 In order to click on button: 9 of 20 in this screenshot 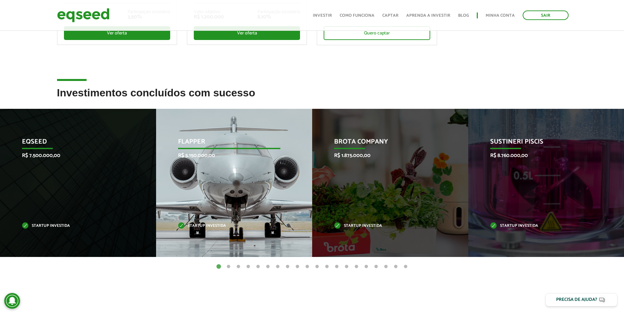, I will do `click(297, 267)`.